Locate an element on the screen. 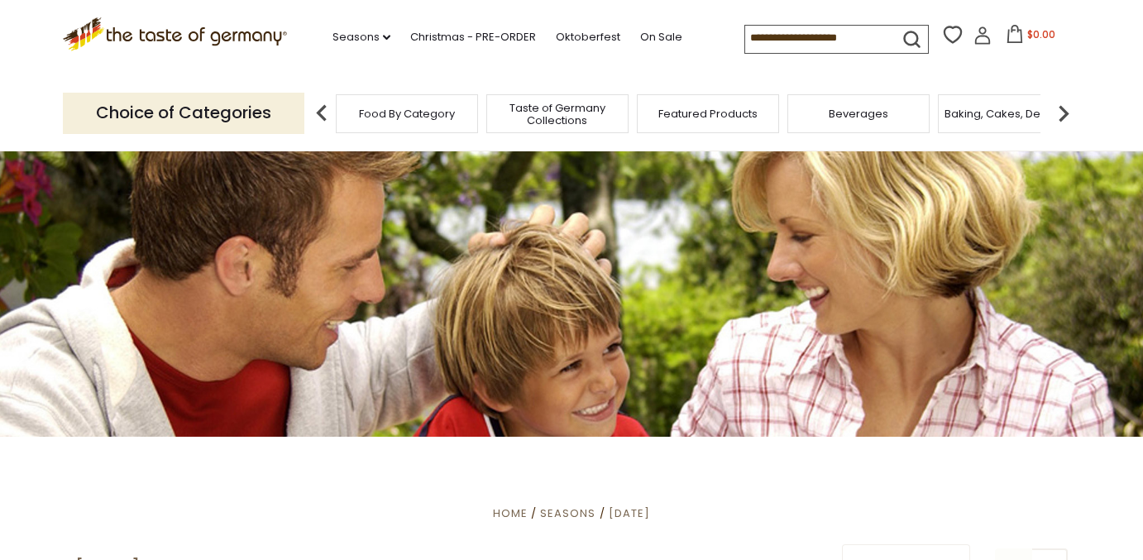 The width and height of the screenshot is (1143, 560). span: Baking, Cakes, Desserts is located at coordinates (1008, 113).